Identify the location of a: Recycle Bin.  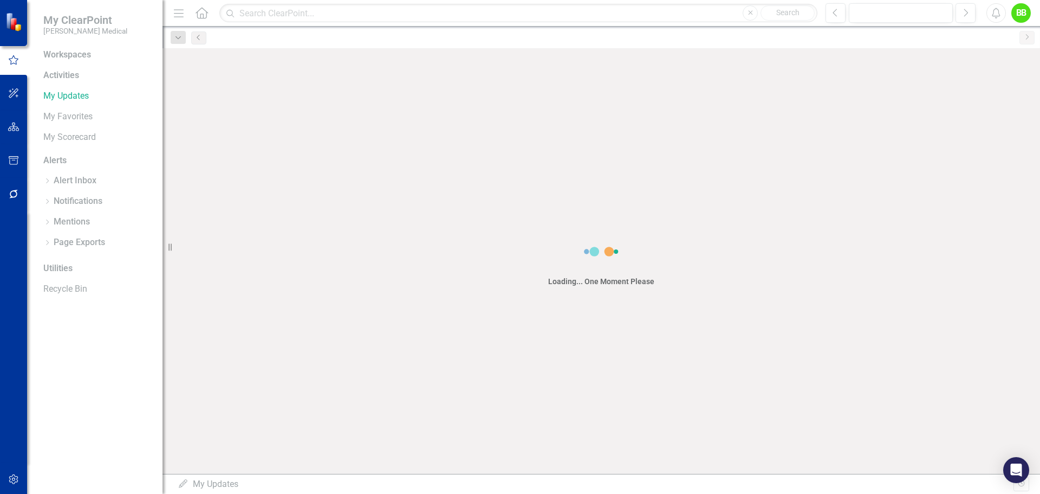
(98, 289).